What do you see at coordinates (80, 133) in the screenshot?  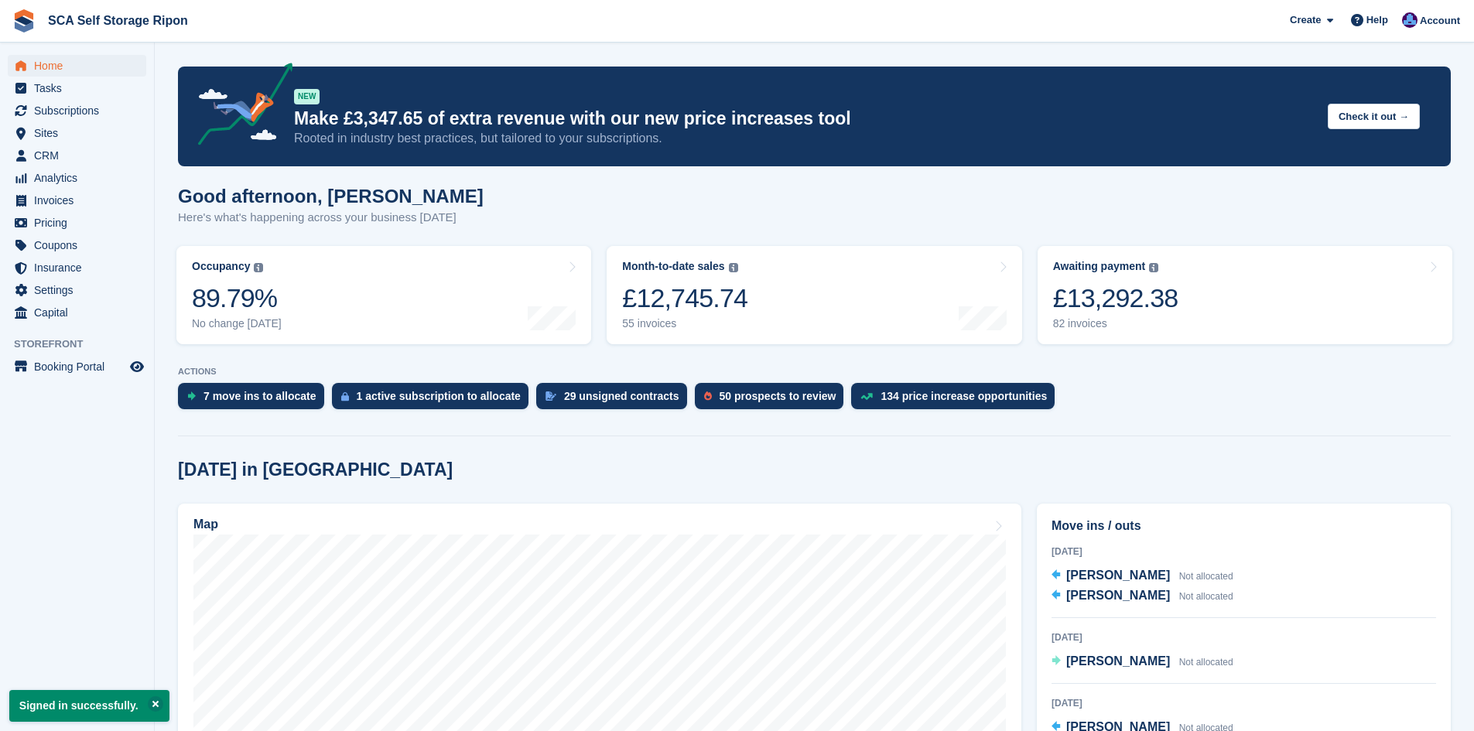 I see `span: Sites` at bounding box center [80, 133].